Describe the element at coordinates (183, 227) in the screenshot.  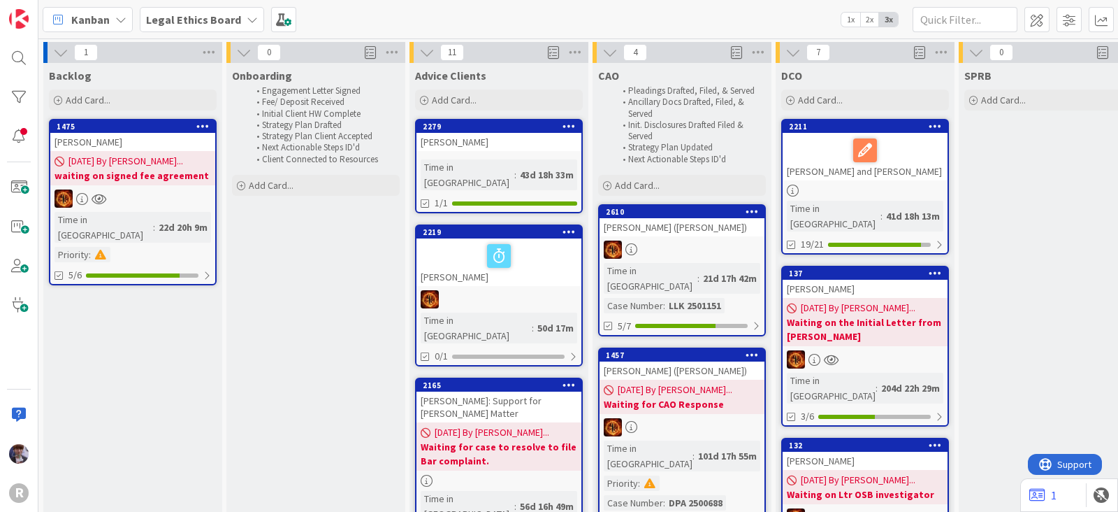
I see `div: 22d 20h 9m` at that location.